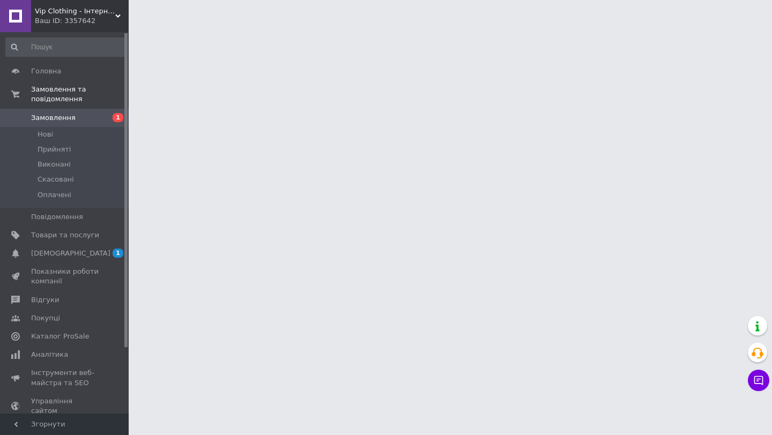  What do you see at coordinates (80, 94) in the screenshot?
I see `span: Замовлення та повідомлення` at bounding box center [80, 94].